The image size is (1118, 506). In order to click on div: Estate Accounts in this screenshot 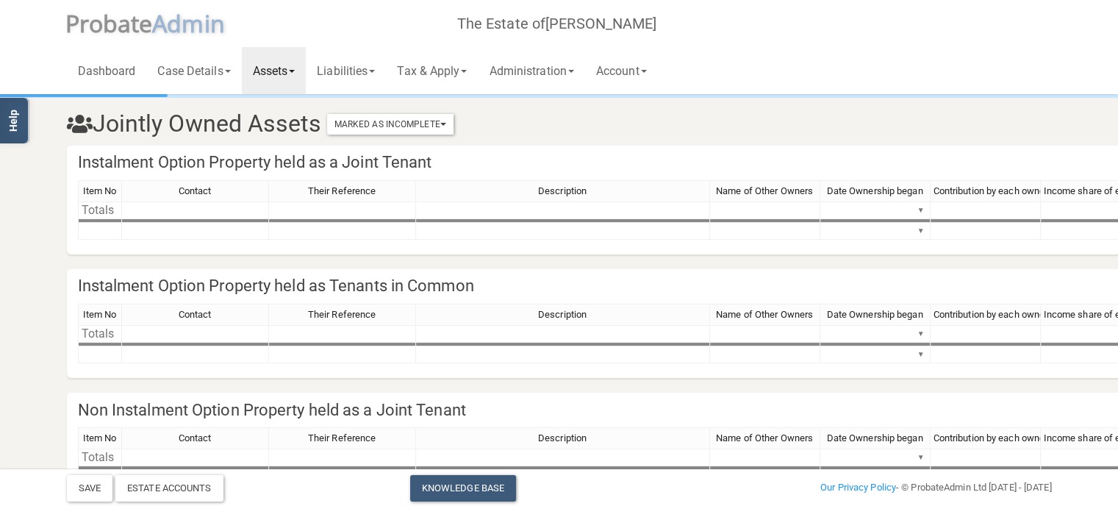, I will do `click(169, 488)`.